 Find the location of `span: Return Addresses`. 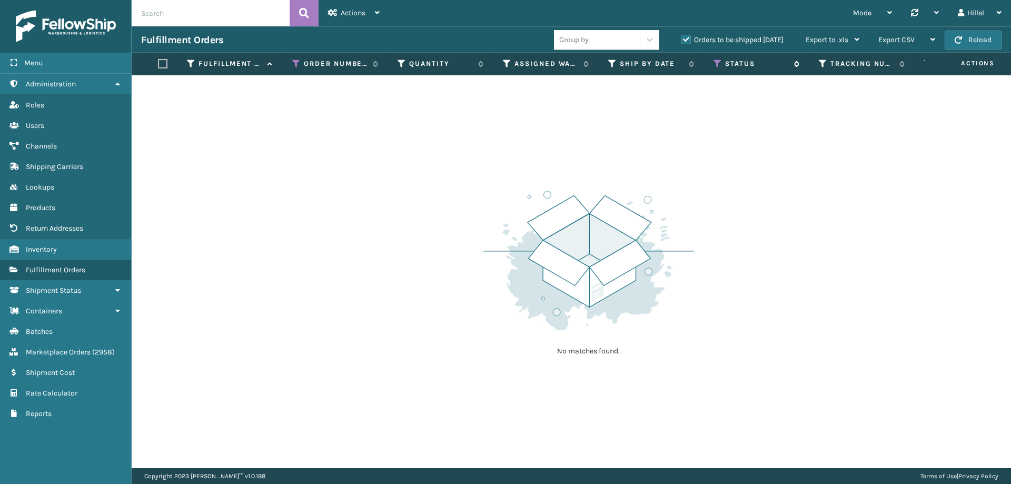

span: Return Addresses is located at coordinates (54, 228).